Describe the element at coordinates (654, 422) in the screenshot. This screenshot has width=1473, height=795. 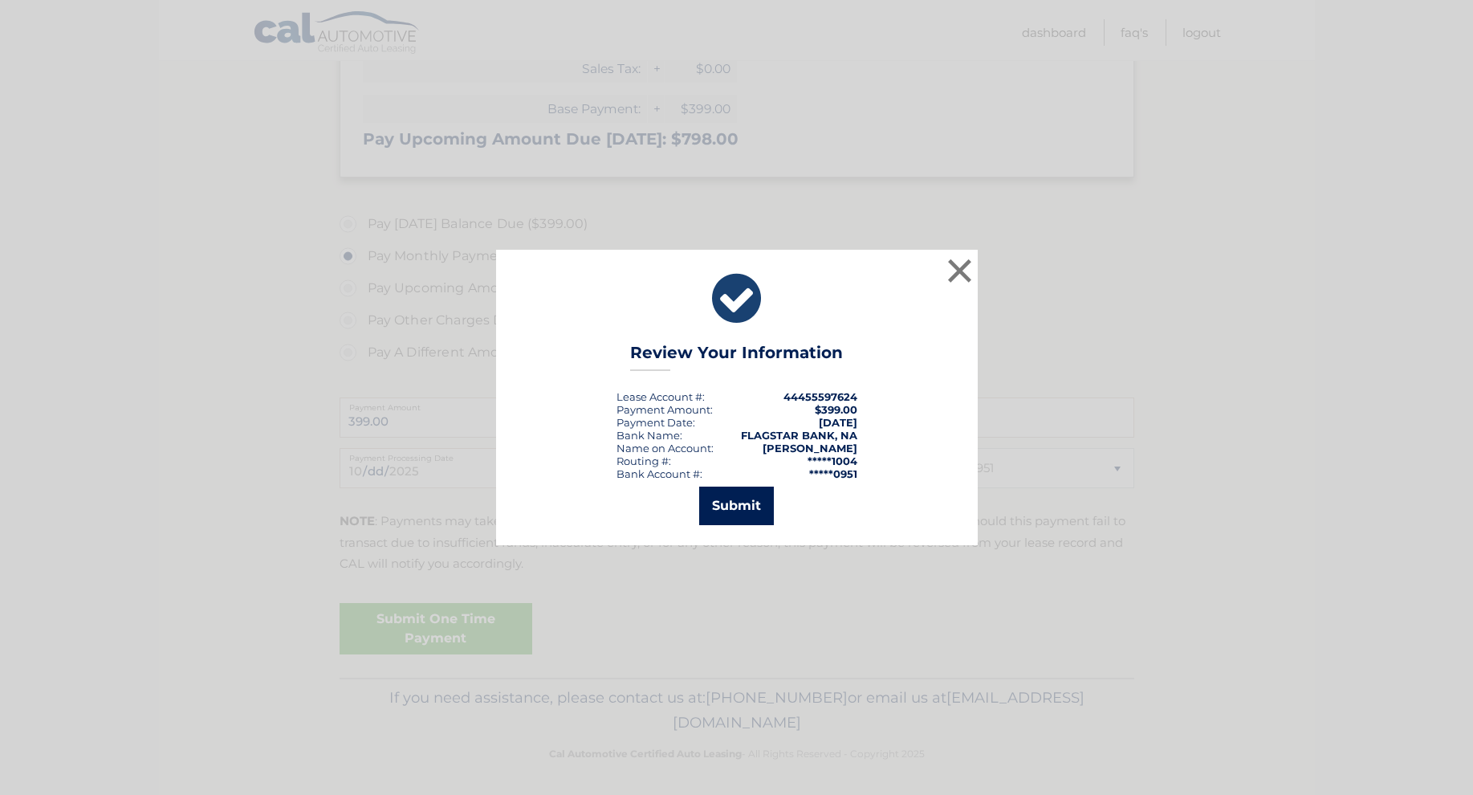
I see `span: Payment Date` at that location.